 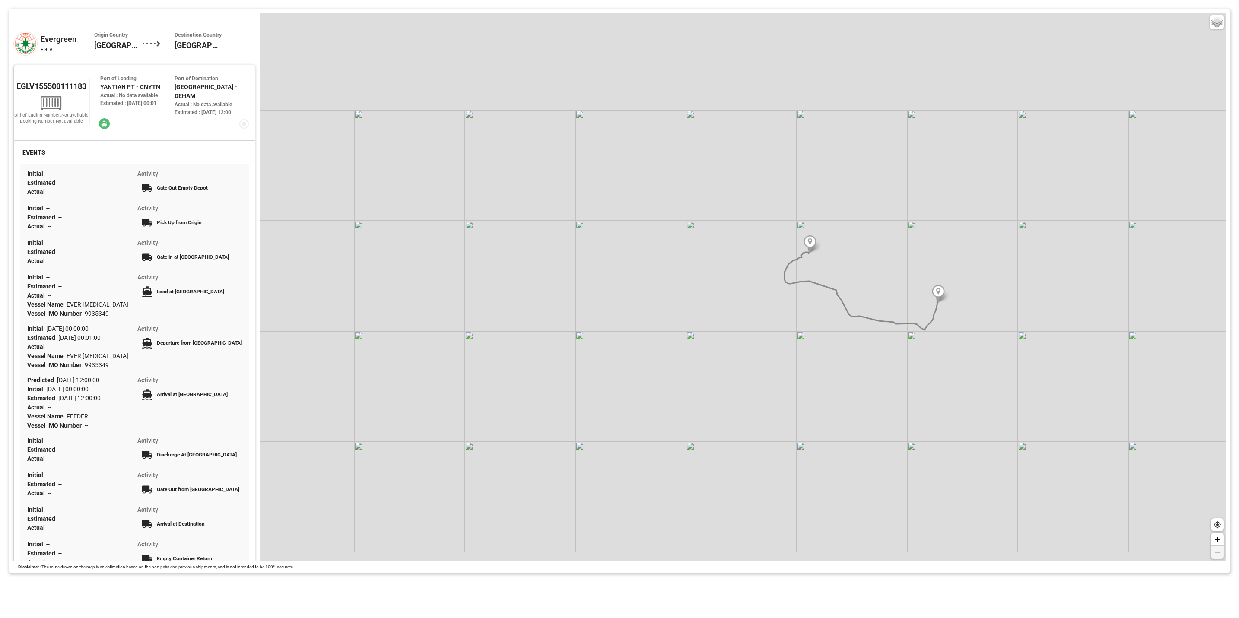 I want to click on a: Zoom in, so click(x=1218, y=540).